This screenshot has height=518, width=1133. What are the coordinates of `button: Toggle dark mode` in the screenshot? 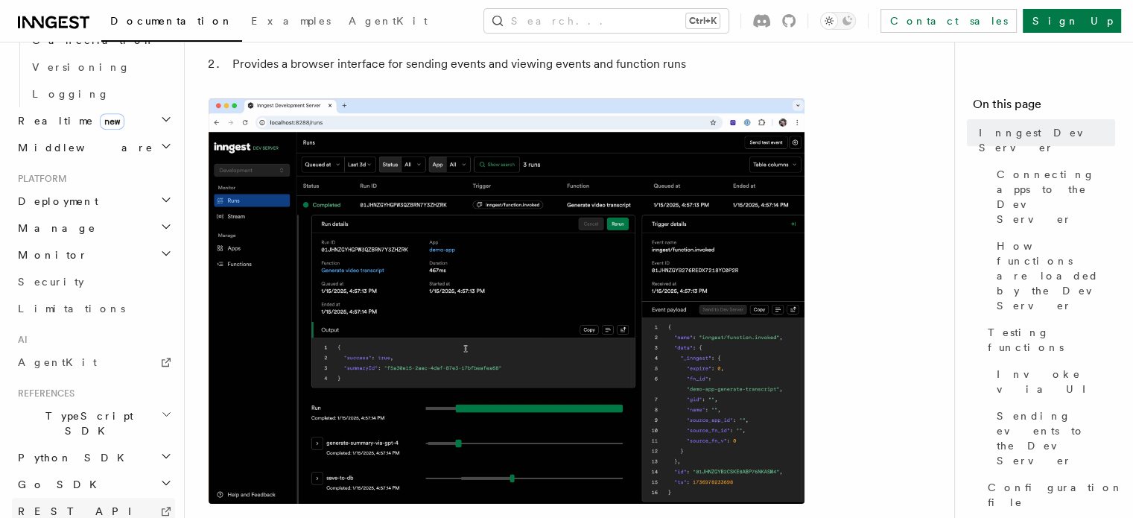 It's located at (838, 21).